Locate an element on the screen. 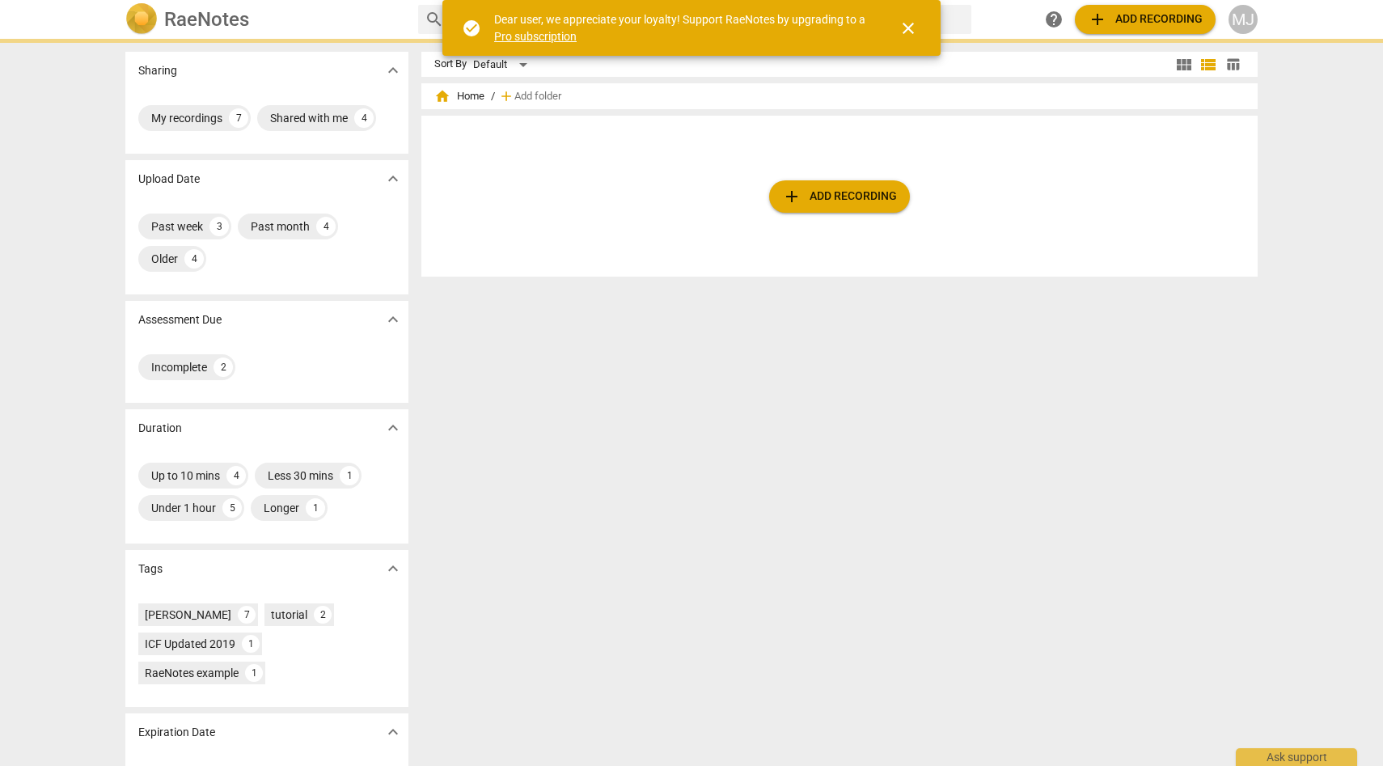 Image resolution: width=1383 pixels, height=766 pixels. div: Less 30 mins is located at coordinates (300, 476).